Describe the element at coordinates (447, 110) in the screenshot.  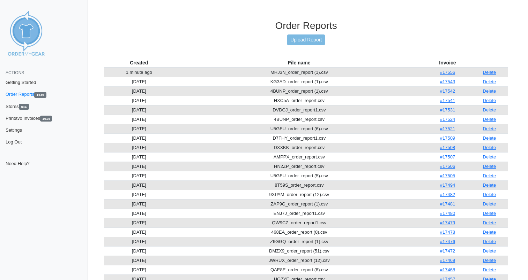
I see `a: #17531` at that location.